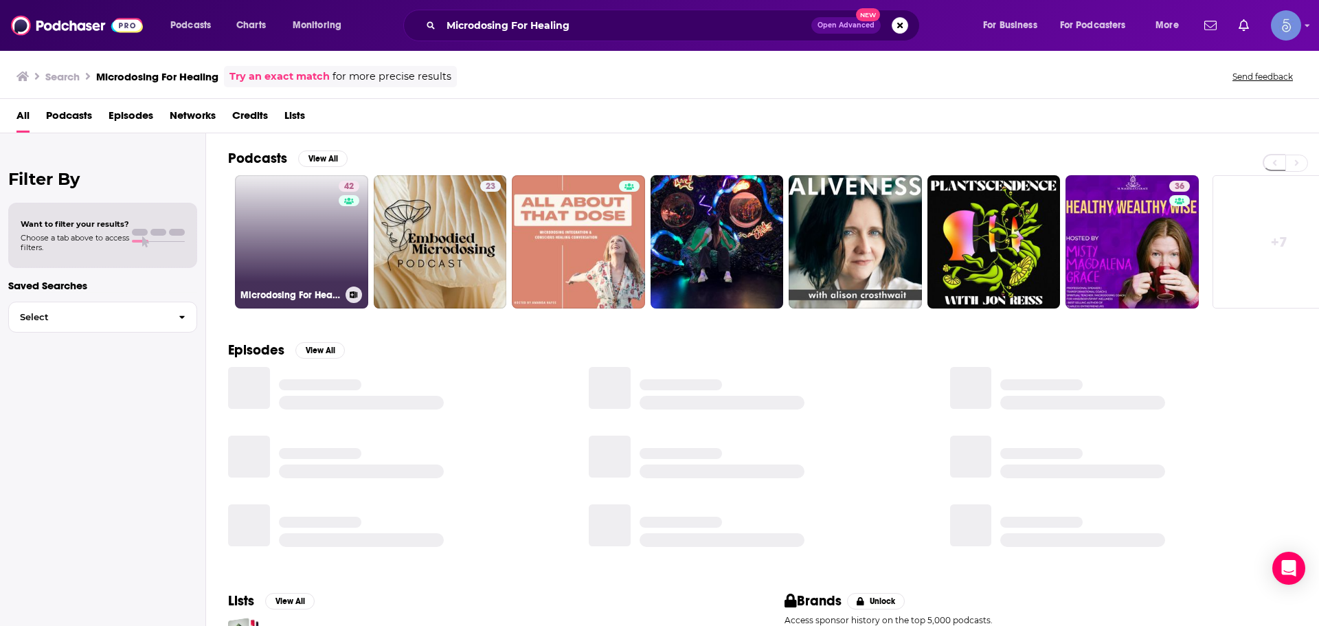 This screenshot has height=626, width=1319. I want to click on a: All, so click(23, 118).